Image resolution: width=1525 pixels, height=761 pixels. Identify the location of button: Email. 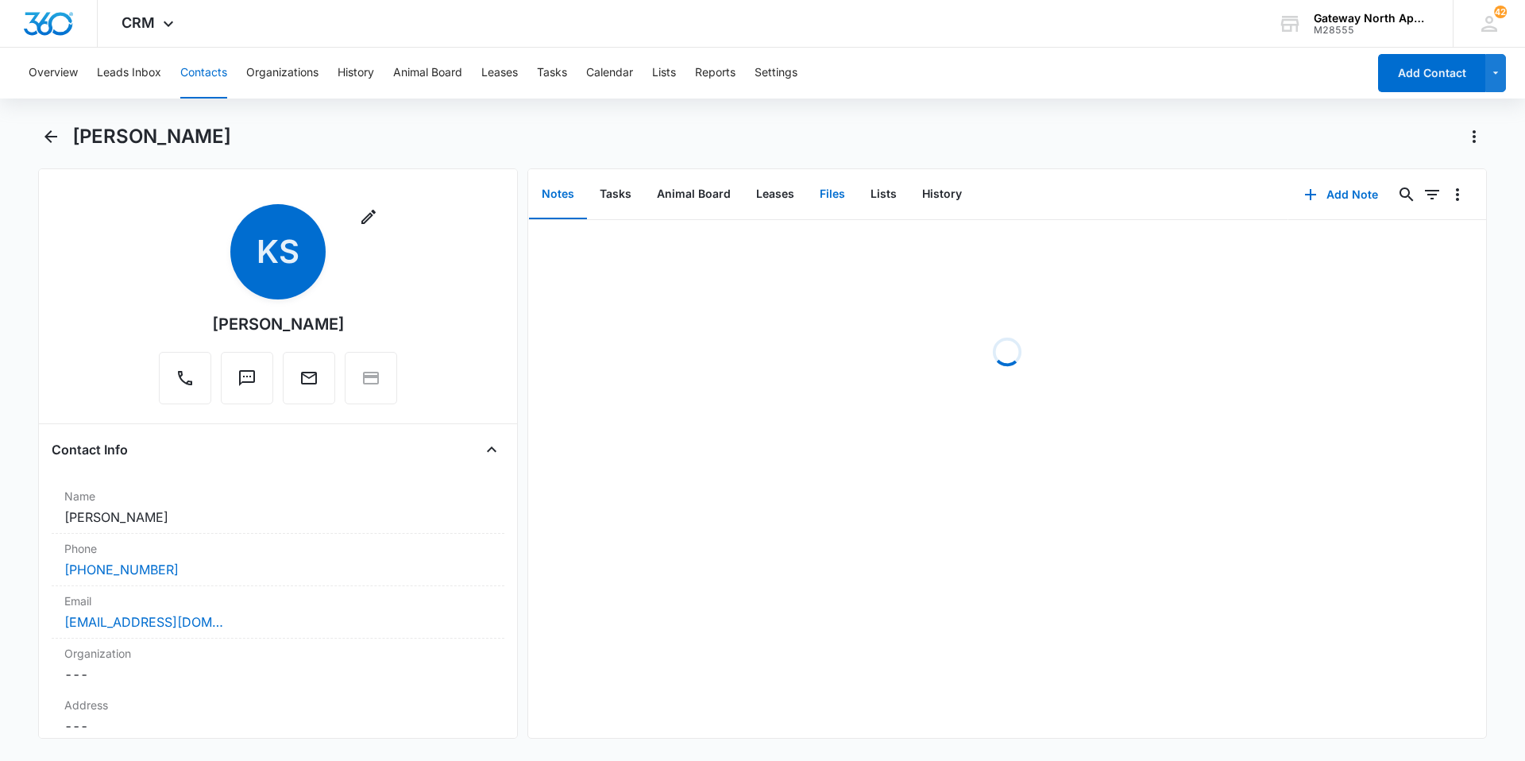
(309, 378).